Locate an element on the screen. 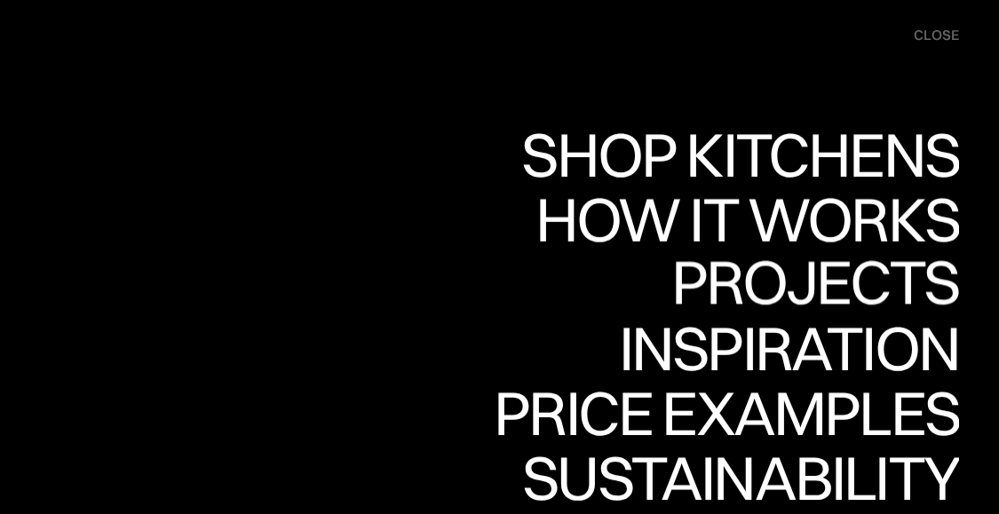  a: Shop KitchensShop Kitchens is located at coordinates (736, 155).